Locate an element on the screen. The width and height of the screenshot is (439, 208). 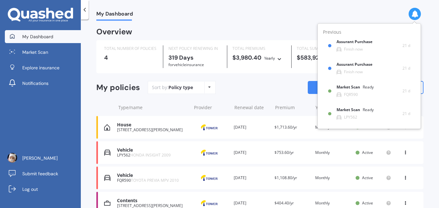
div: Previous is located at coordinates (370, 32).